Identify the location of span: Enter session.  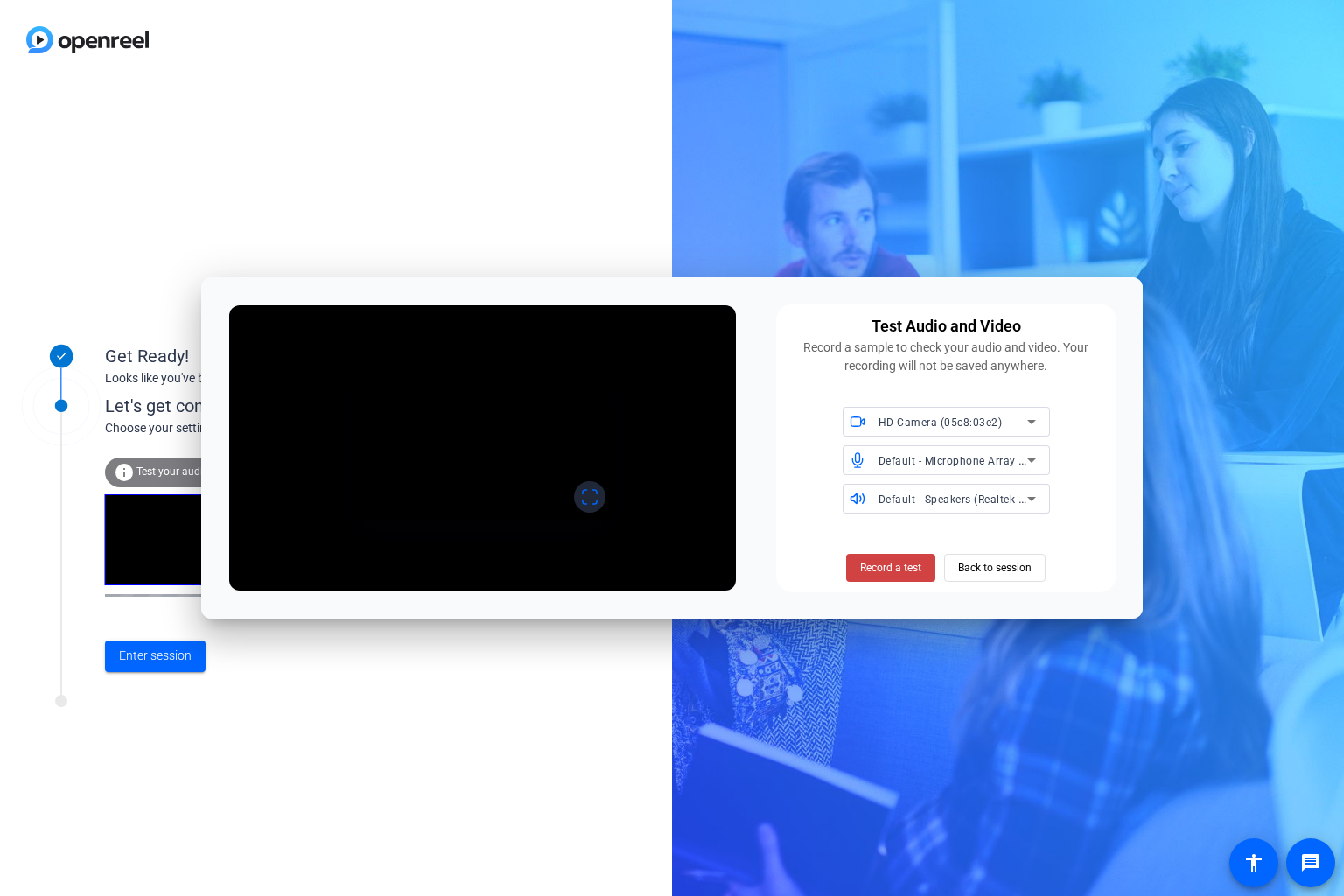
(155, 655).